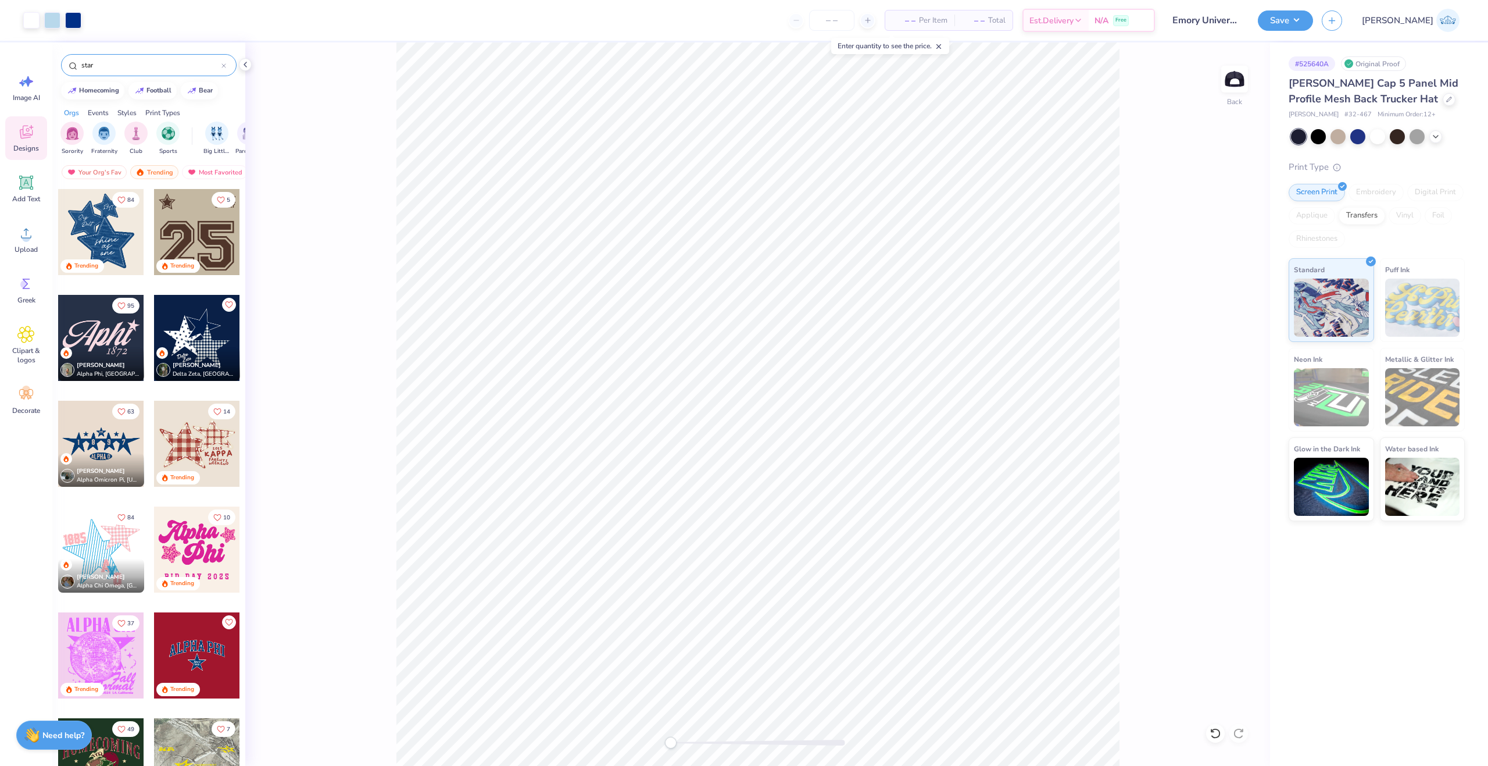 The image size is (1488, 766). I want to click on div: Print Types, so click(163, 113).